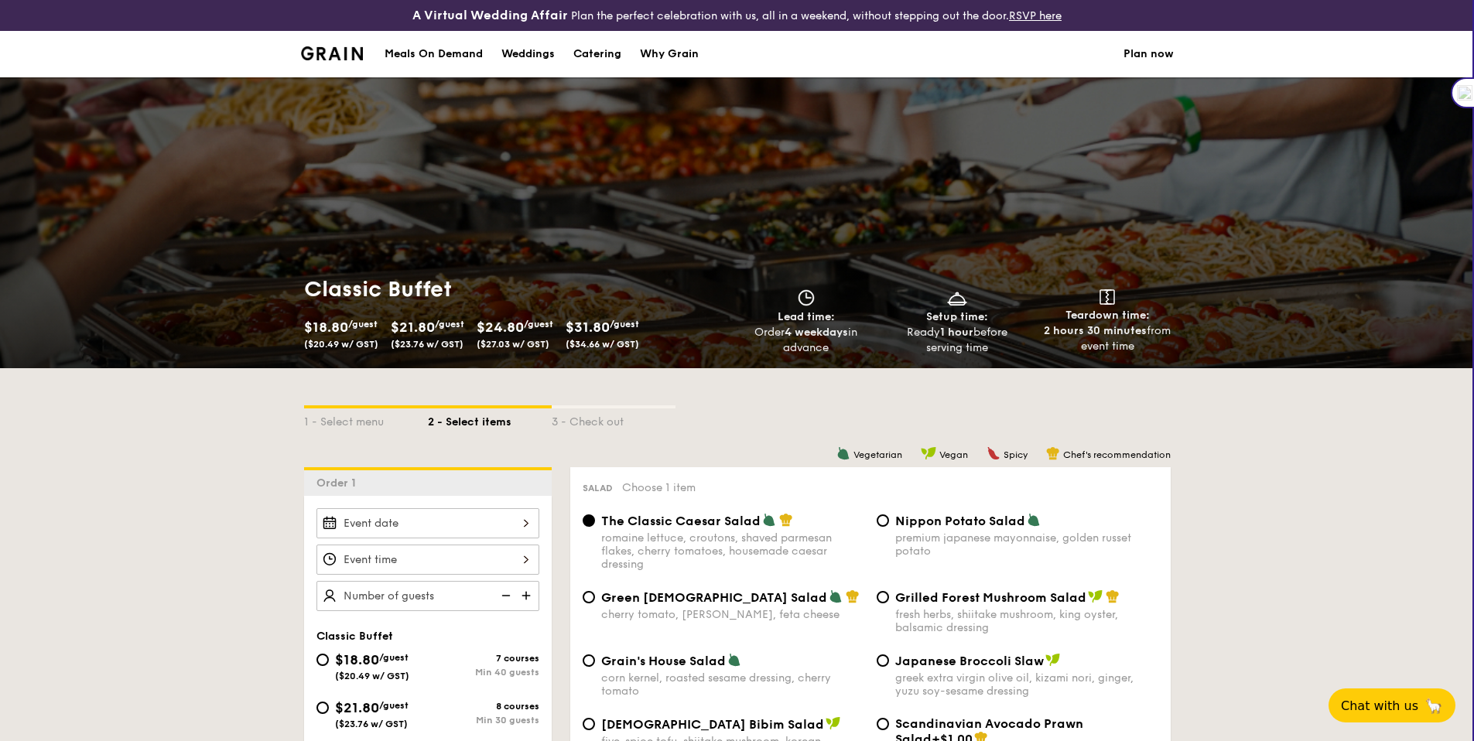 Image resolution: width=1474 pixels, height=741 pixels. Describe the element at coordinates (354, 636) in the screenshot. I see `span: Classic Buffet` at that location.